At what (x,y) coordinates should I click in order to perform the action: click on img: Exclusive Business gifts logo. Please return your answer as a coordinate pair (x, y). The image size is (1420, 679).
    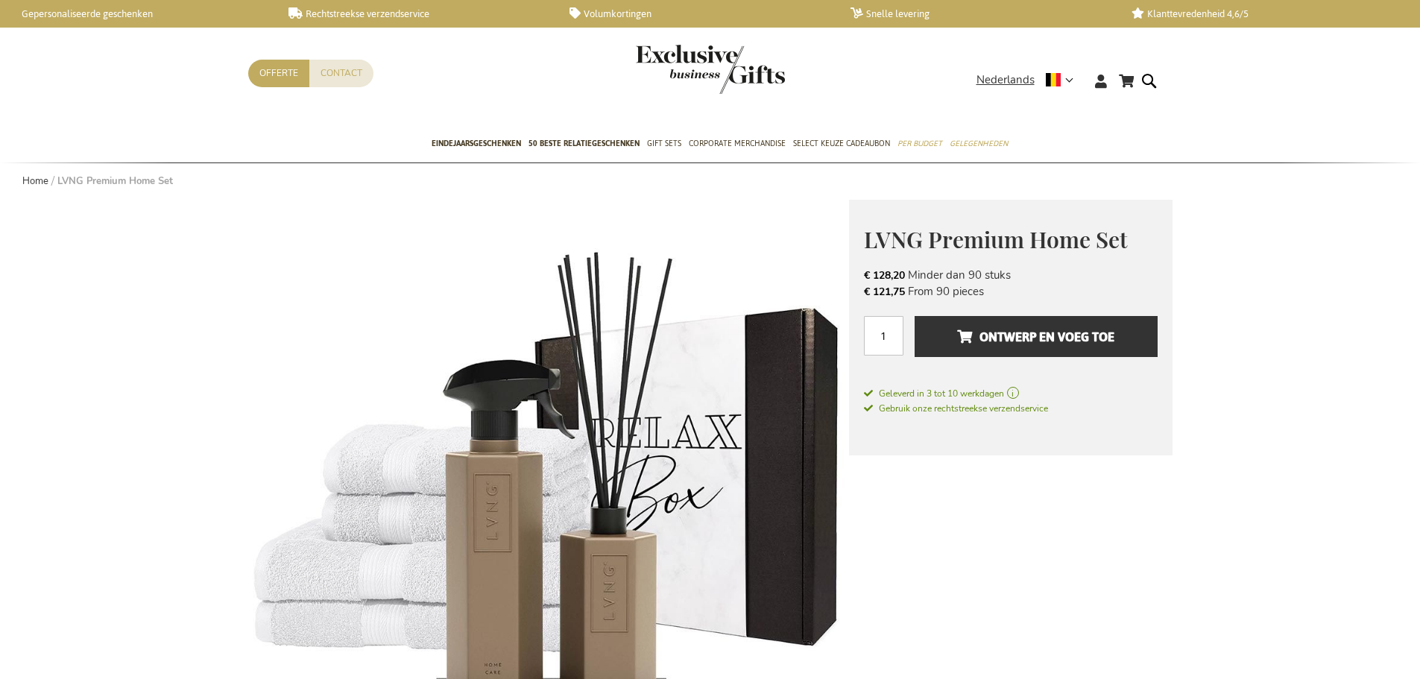
    Looking at the image, I should click on (710, 69).